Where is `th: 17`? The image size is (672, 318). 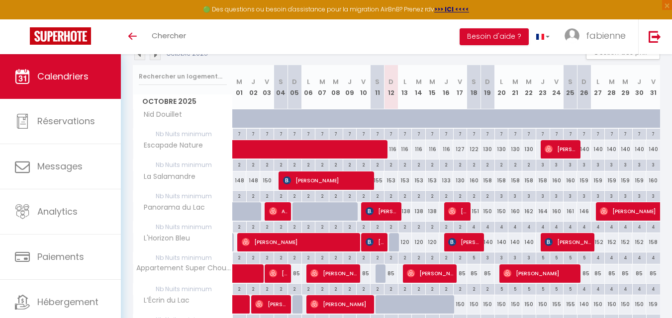
th: 17 is located at coordinates (460, 87).